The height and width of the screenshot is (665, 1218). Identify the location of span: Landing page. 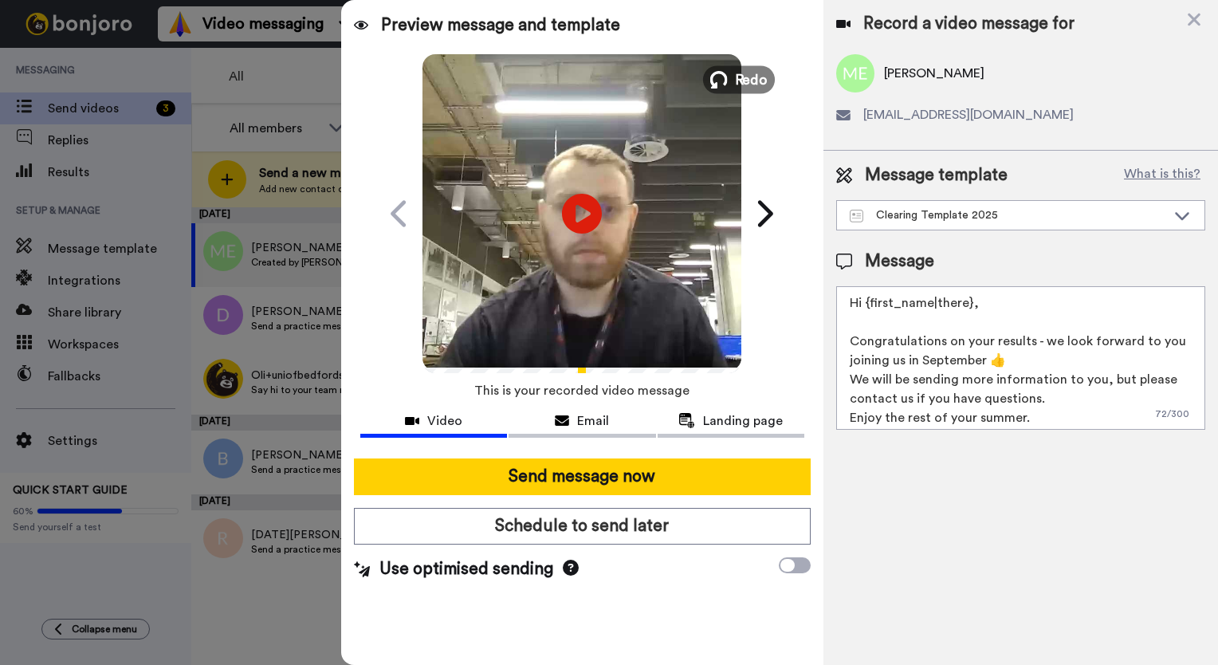
(743, 421).